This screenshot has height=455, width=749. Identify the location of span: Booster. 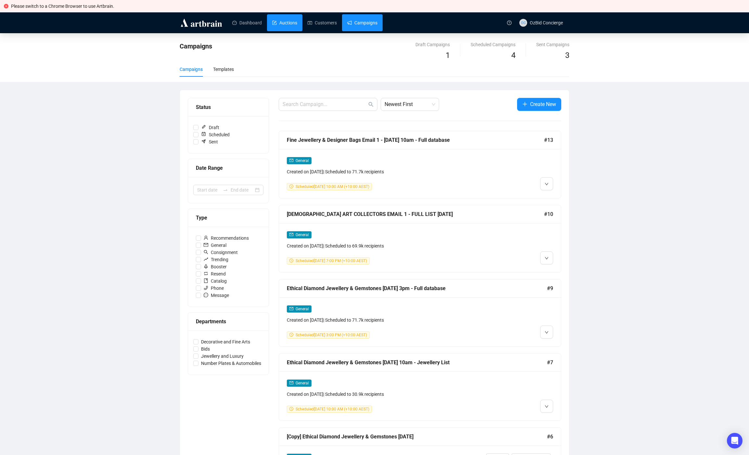
(215, 266).